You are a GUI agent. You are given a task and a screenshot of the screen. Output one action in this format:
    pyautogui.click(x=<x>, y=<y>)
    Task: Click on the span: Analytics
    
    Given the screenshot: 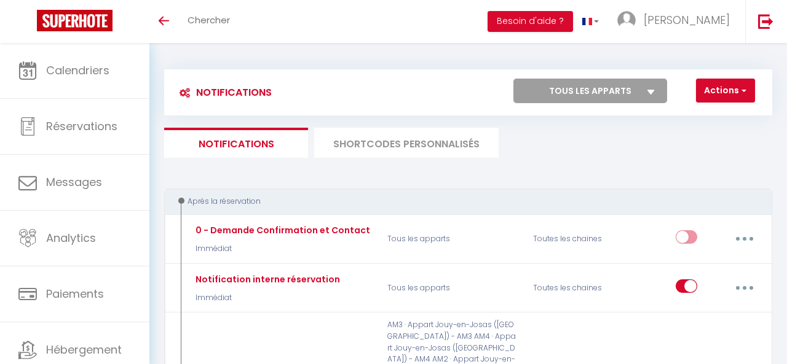 What is the action you would take?
    pyautogui.click(x=71, y=238)
    